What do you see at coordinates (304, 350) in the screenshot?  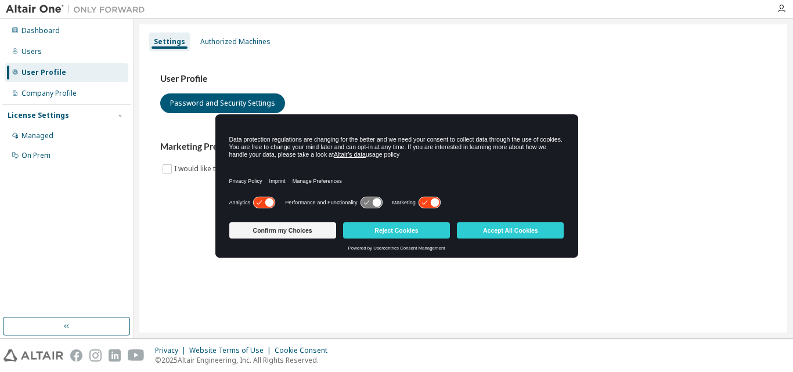 I see `div: Cookie Consent` at bounding box center [304, 350].